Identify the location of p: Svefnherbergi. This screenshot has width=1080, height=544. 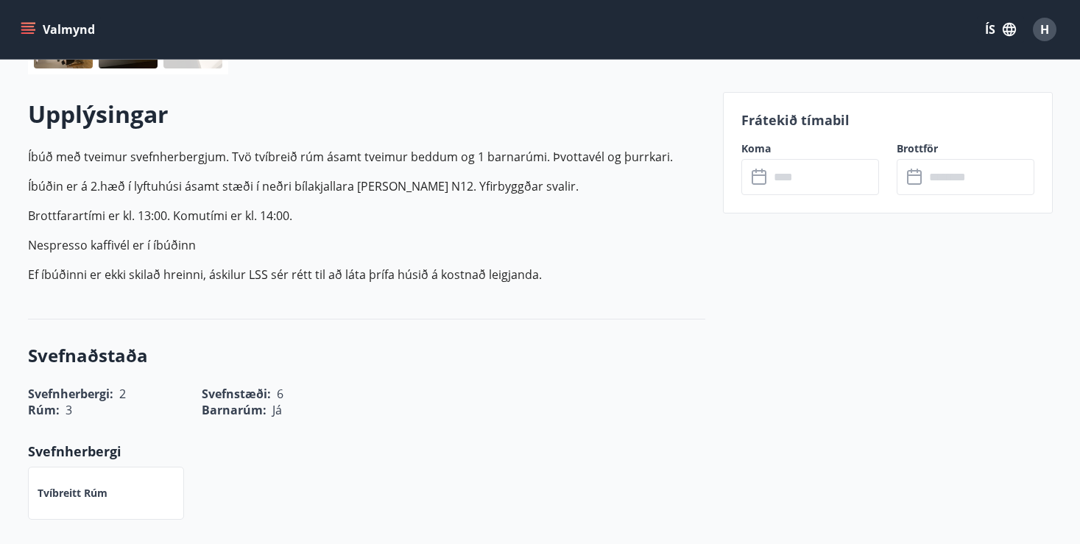
(367, 451).